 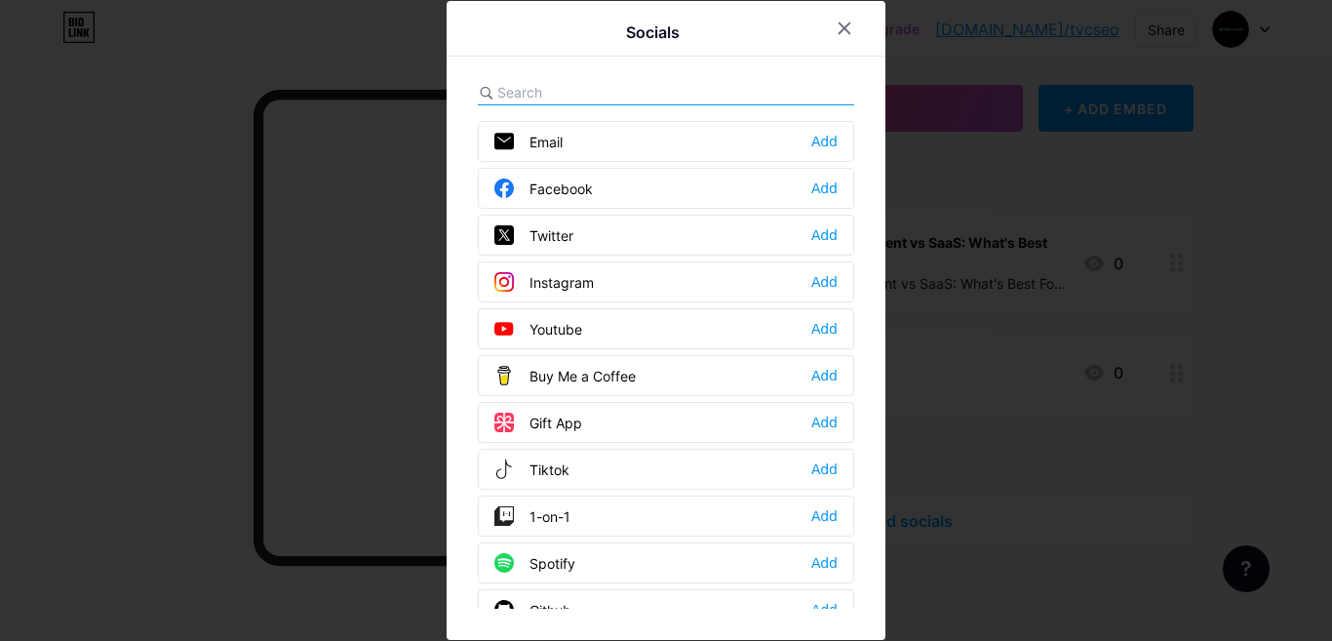 I want to click on div: Github, so click(x=532, y=610).